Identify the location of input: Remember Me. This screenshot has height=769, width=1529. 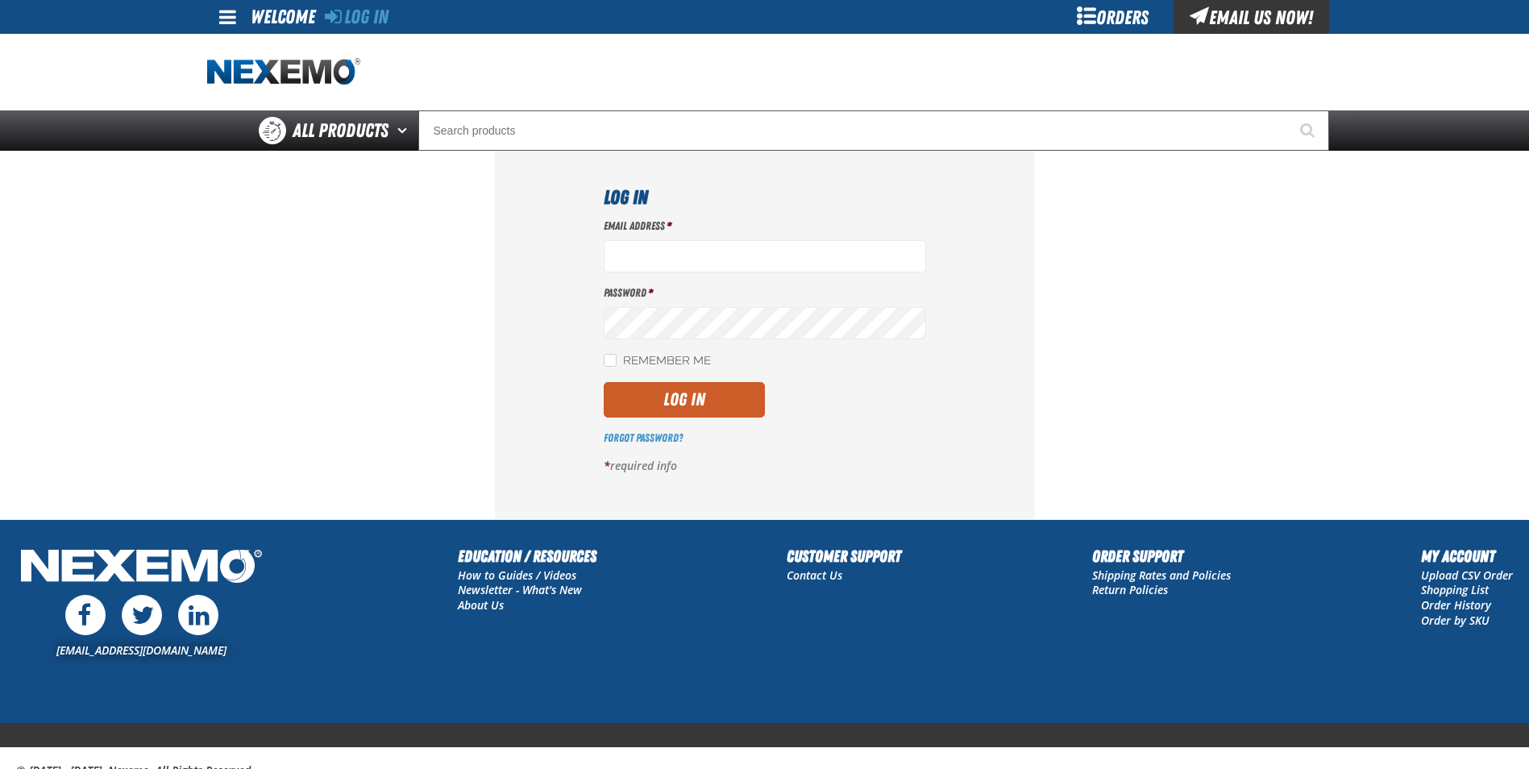
(610, 360).